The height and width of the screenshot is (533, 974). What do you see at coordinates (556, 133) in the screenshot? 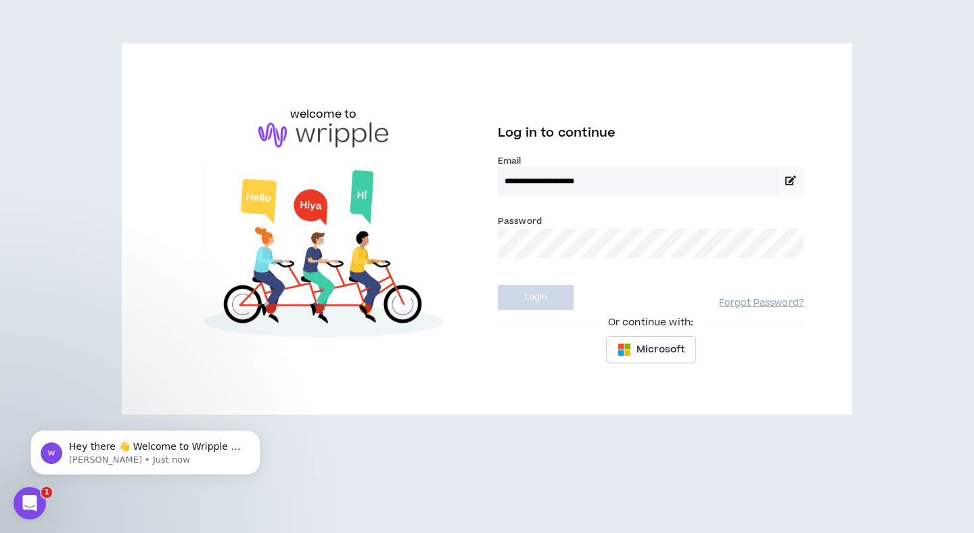
I see `span: Log in to continue` at bounding box center [556, 133].